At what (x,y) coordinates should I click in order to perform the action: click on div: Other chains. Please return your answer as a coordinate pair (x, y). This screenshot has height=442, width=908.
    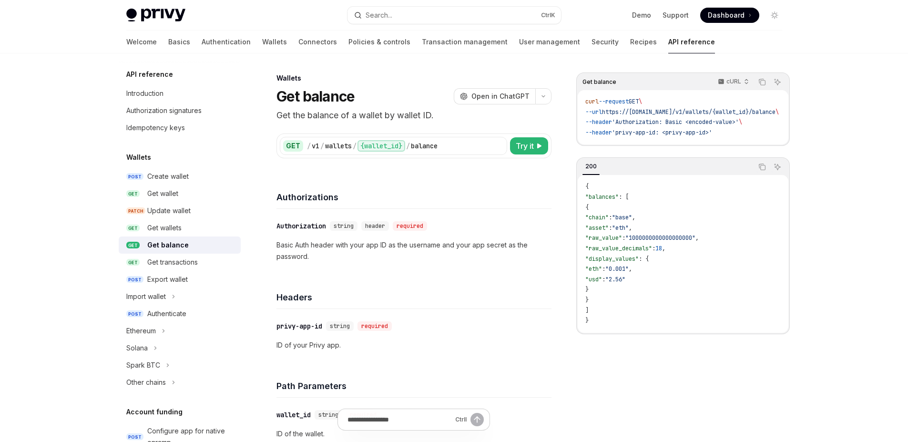
    Looking at the image, I should click on (146, 382).